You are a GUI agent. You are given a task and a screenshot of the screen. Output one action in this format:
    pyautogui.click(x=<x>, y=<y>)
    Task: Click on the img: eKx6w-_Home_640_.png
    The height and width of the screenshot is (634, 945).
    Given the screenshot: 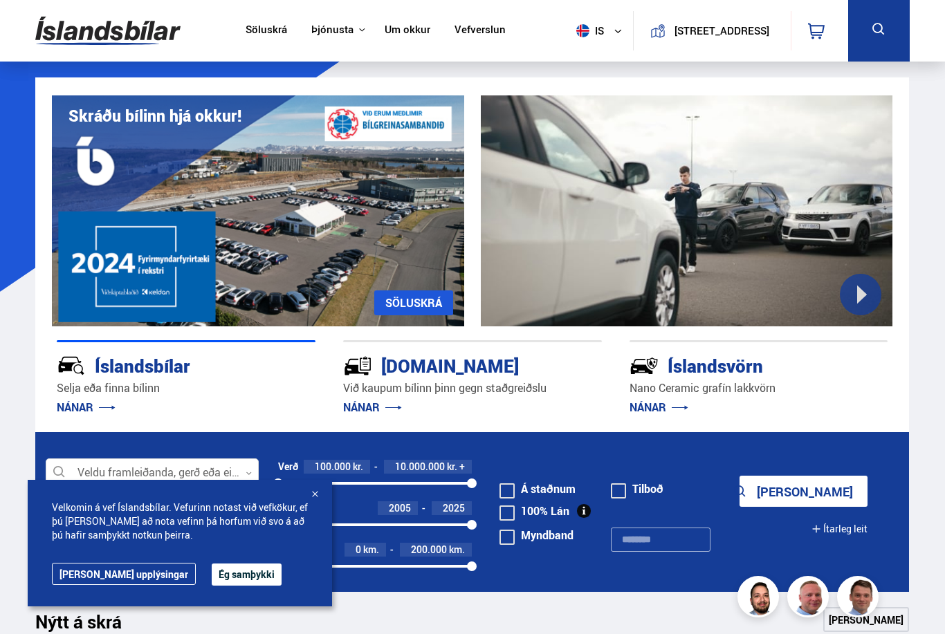 What is the action you would take?
    pyautogui.click(x=258, y=211)
    